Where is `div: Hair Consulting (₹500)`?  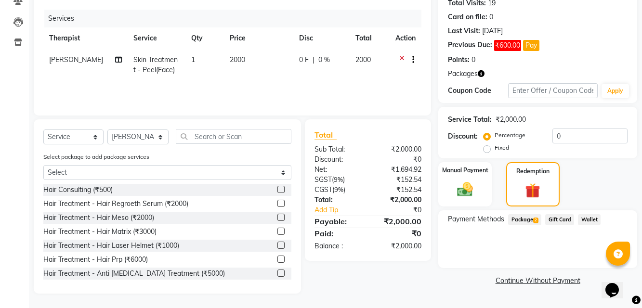 div: Hair Consulting (₹500) is located at coordinates (78, 190).